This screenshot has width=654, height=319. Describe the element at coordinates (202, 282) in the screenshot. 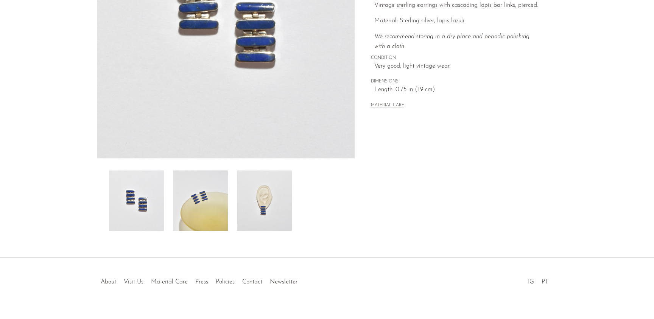

I see `a: Press` at that location.